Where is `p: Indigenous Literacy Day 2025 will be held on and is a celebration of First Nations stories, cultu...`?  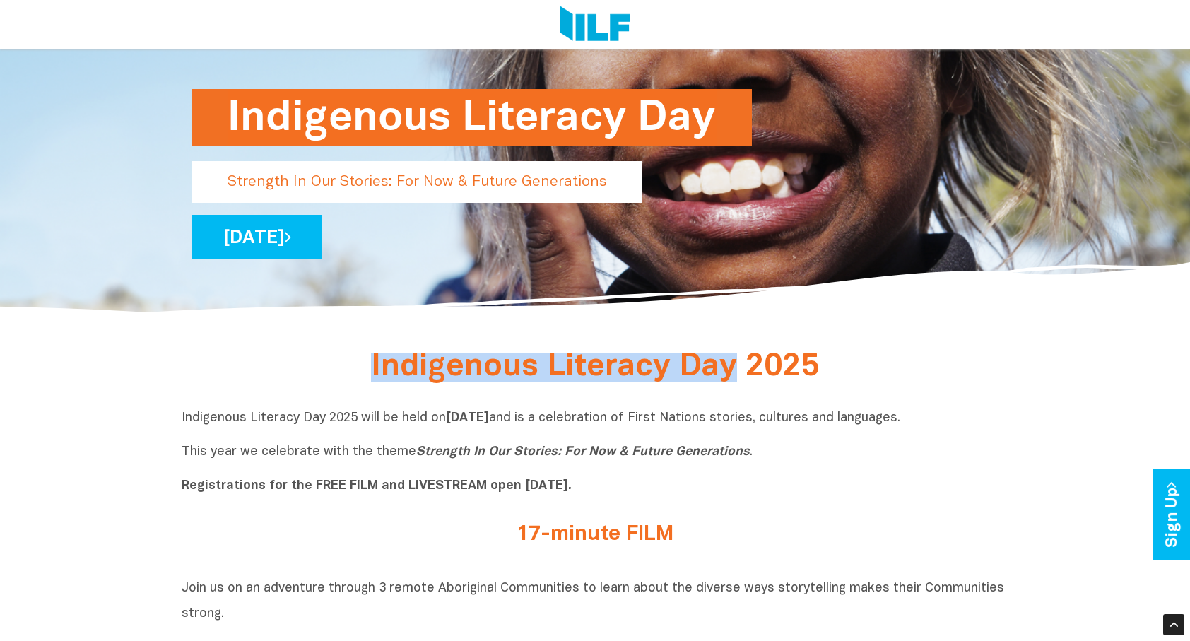 p: Indigenous Literacy Day 2025 will be held on and is a celebration of First Nations stories, cultu... is located at coordinates (595, 452).